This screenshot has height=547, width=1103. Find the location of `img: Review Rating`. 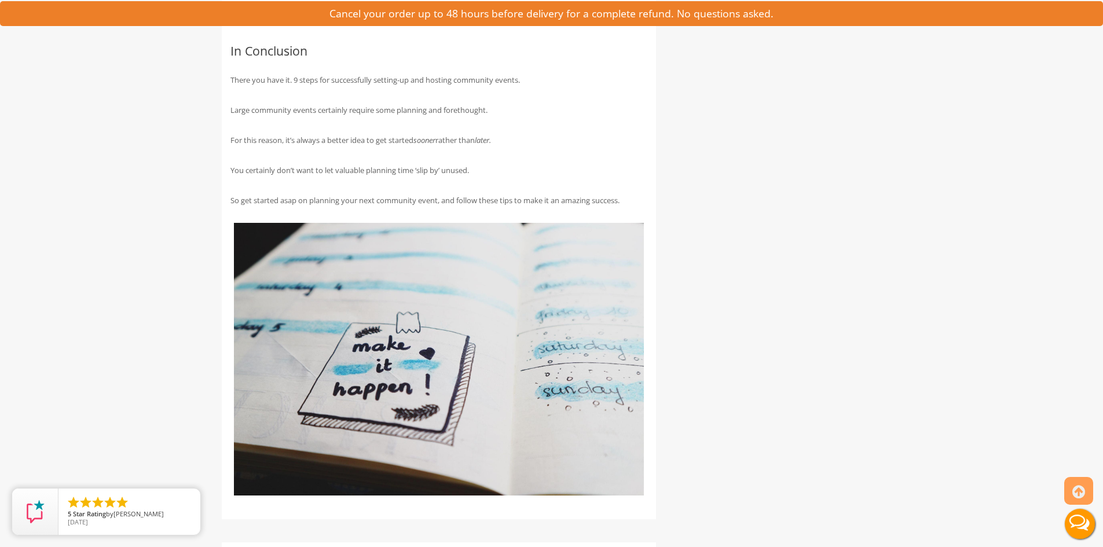

img: Review Rating is located at coordinates (35, 512).